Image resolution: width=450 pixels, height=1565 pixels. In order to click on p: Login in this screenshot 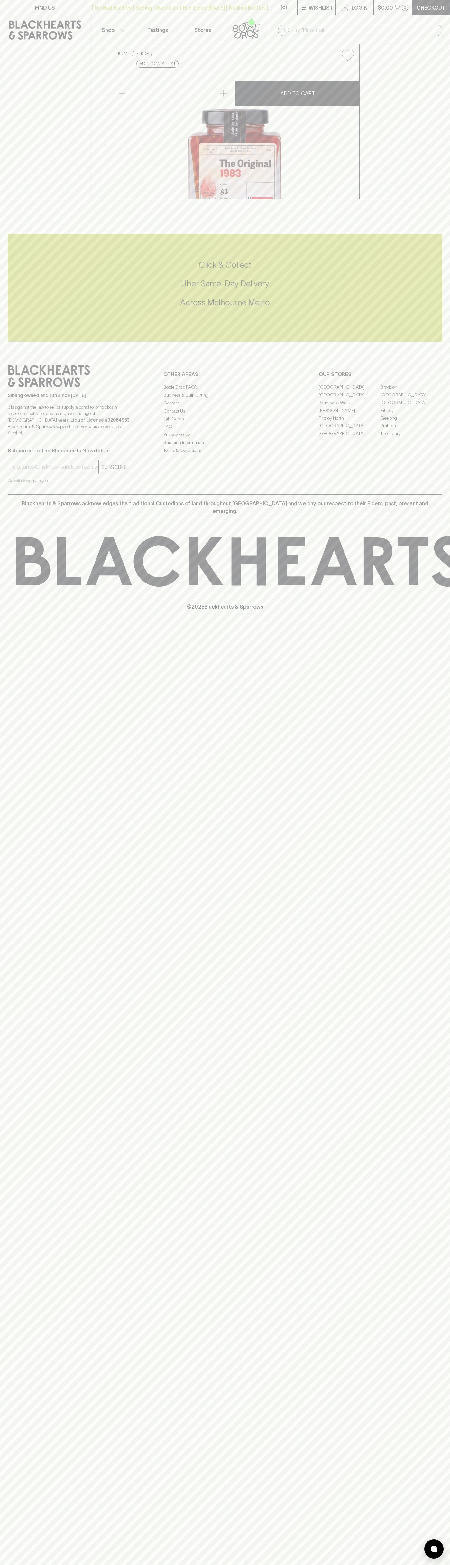, I will do `click(360, 8)`.